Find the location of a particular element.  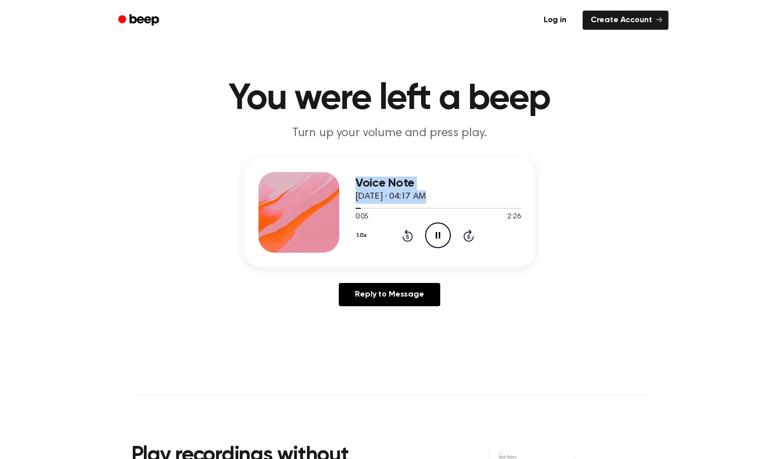

span: 2:26 is located at coordinates (514, 217).